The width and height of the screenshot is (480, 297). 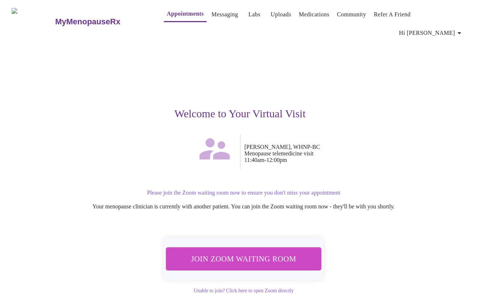 What do you see at coordinates (240, 113) in the screenshot?
I see `h3: Welcome to Your Virtual Visit` at bounding box center [240, 113].